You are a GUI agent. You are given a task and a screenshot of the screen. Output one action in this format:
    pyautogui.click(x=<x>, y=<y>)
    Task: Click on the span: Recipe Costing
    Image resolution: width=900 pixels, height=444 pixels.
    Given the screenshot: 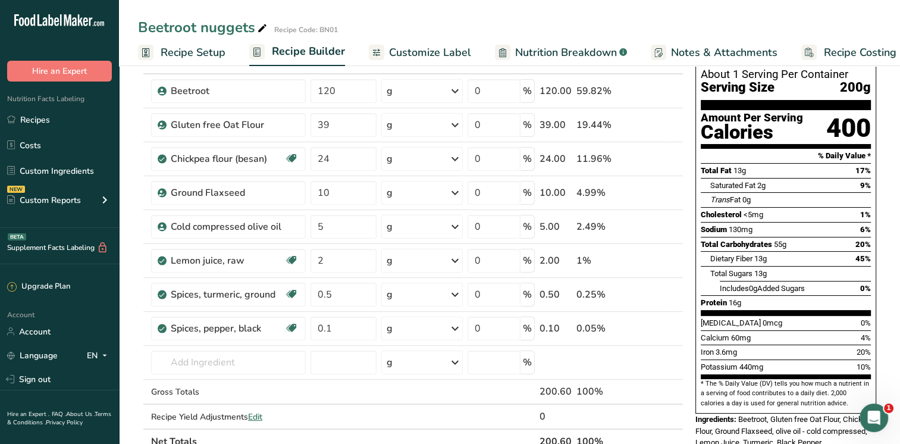 What is the action you would take?
    pyautogui.click(x=860, y=52)
    